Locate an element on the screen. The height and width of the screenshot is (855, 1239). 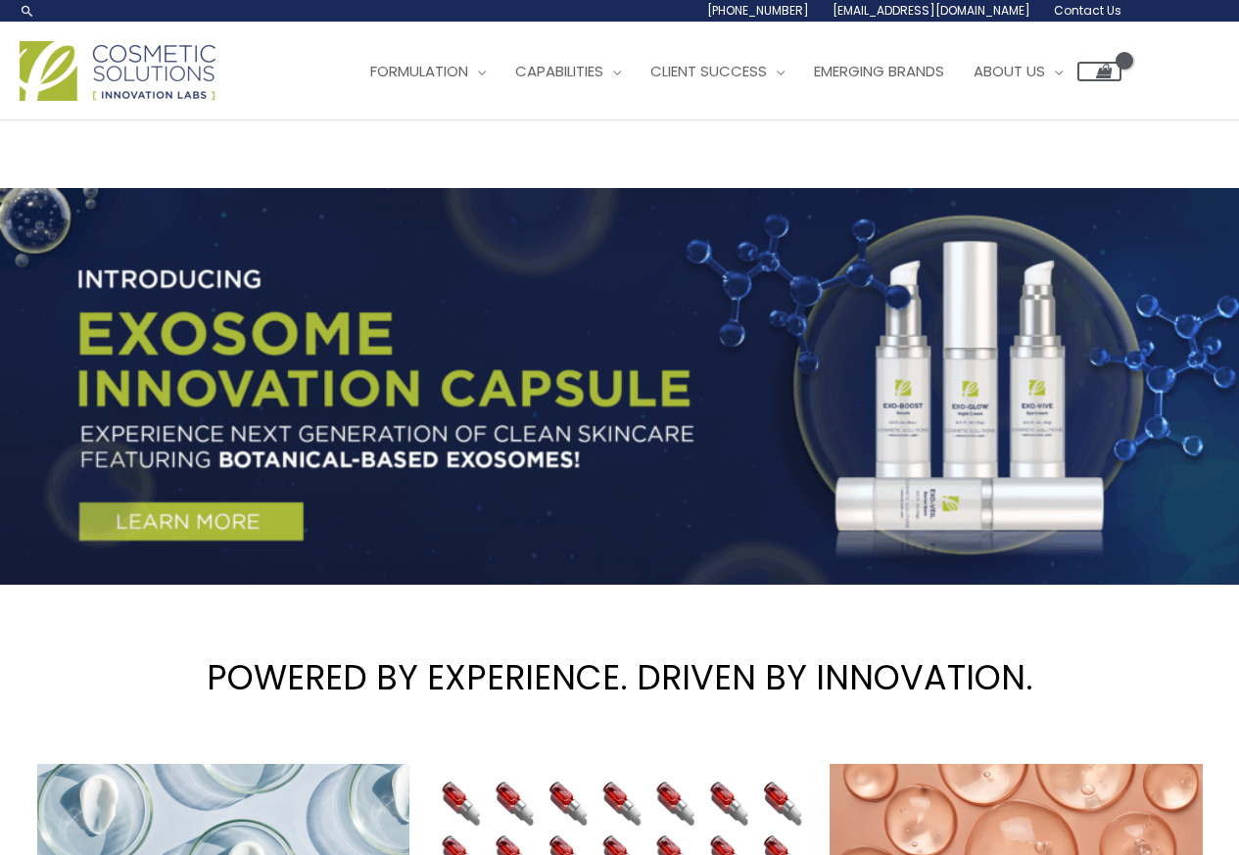
nav: Site Navigation is located at coordinates (731, 72).